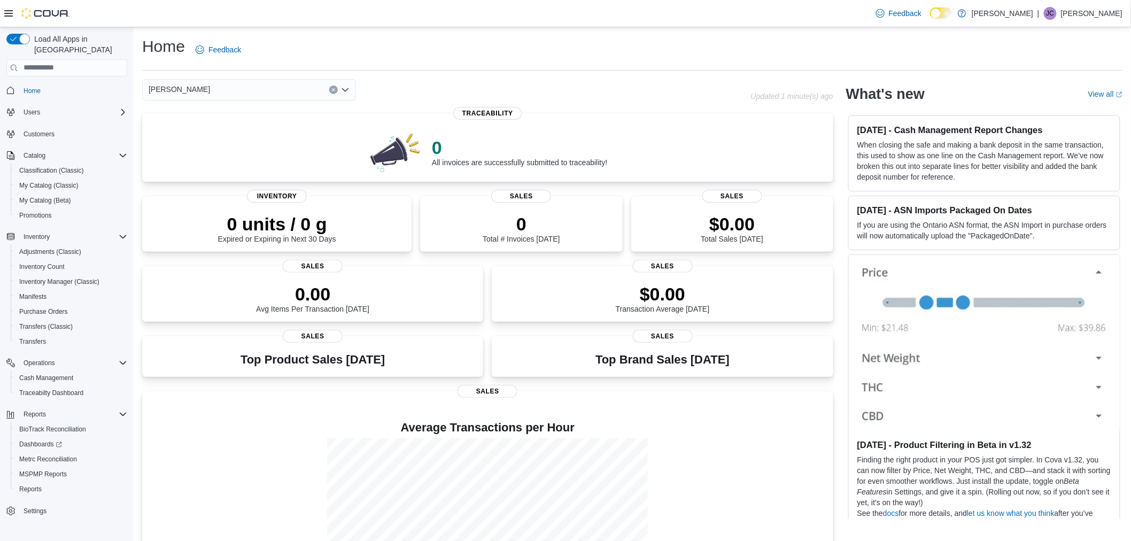 The height and width of the screenshot is (541, 1131). Describe the element at coordinates (732, 224) in the screenshot. I see `p: $0.00` at that location.